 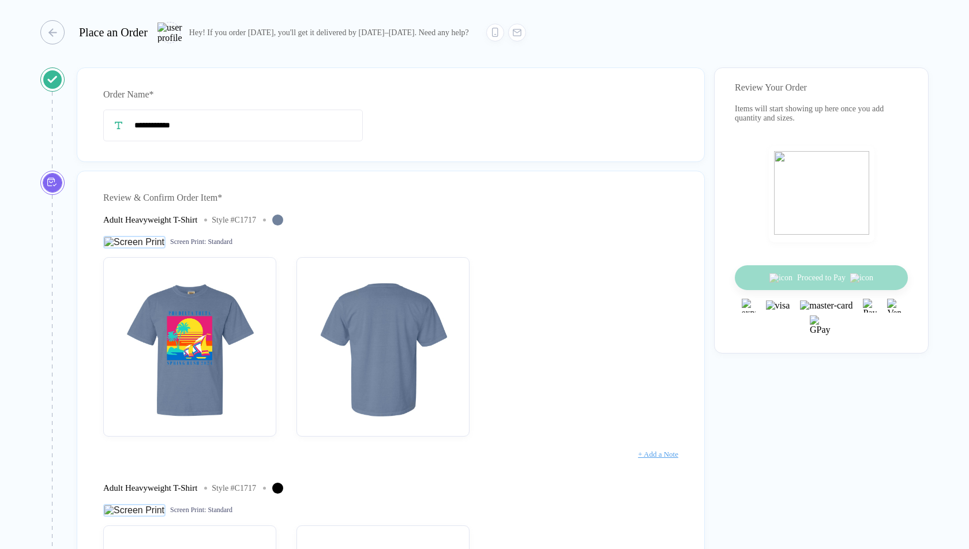 I want to click on img: master-card, so click(x=826, y=306).